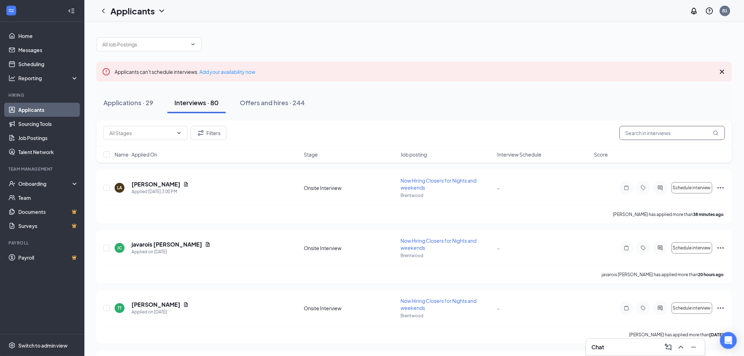 The image size is (744, 356). I want to click on svg: Filter, so click(201, 133).